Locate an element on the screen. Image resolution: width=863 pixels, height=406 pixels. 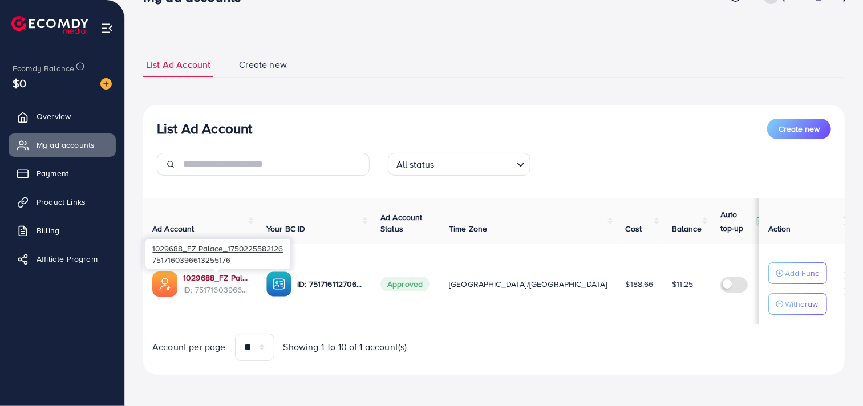
span: Ecomdy Balance is located at coordinates (43, 68).